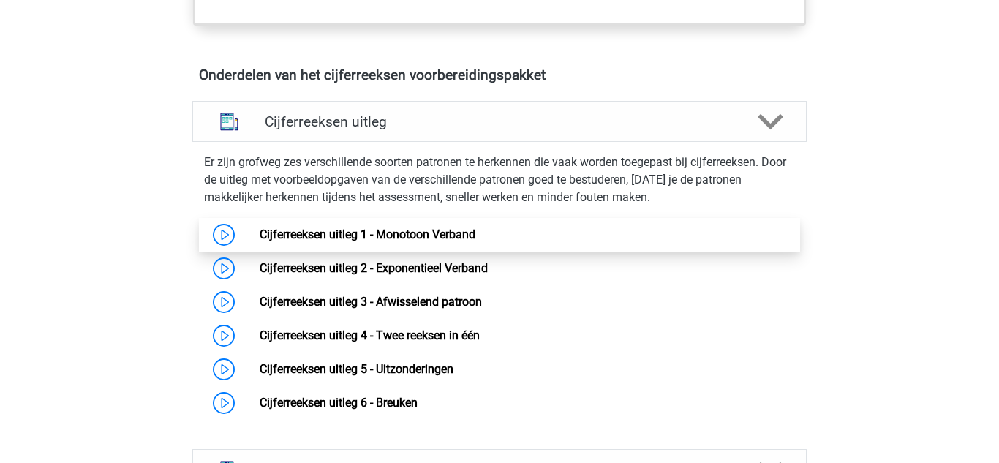 Image resolution: width=999 pixels, height=463 pixels. I want to click on a: Cijferreeksen uitleg 6 - Breuken, so click(338, 402).